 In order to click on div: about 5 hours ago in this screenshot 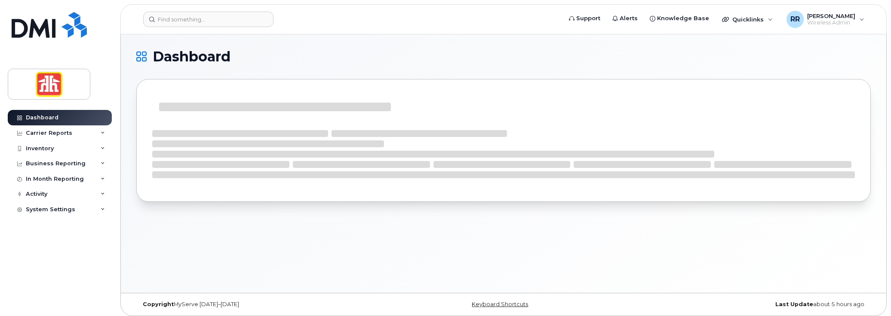, I will do `click(748, 305)`.